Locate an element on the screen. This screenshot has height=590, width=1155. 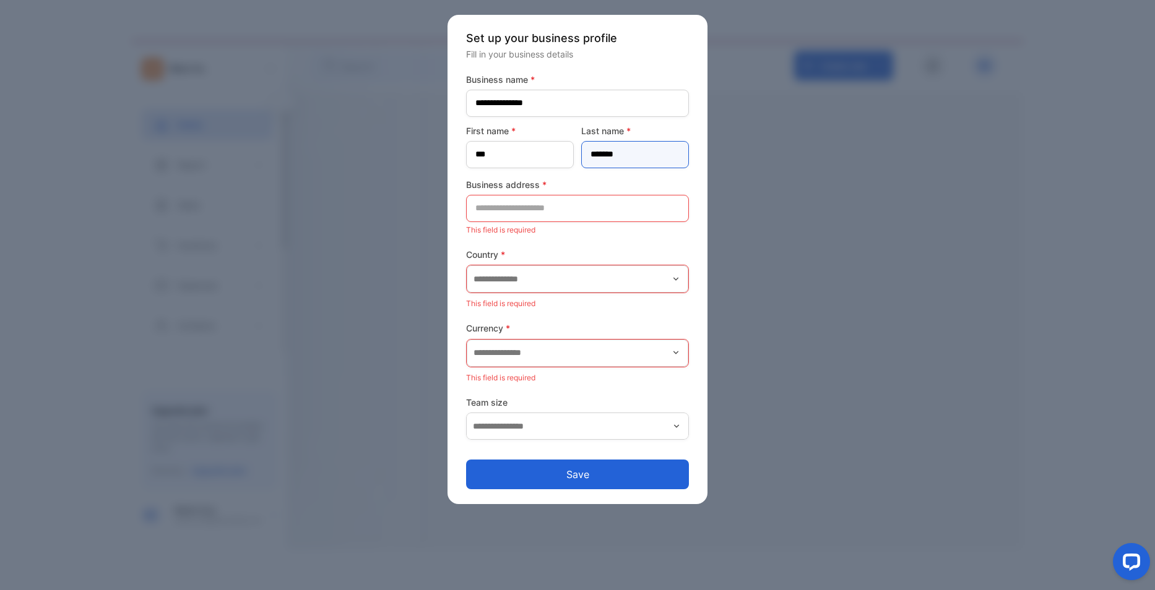
button: Save is located at coordinates (577, 475).